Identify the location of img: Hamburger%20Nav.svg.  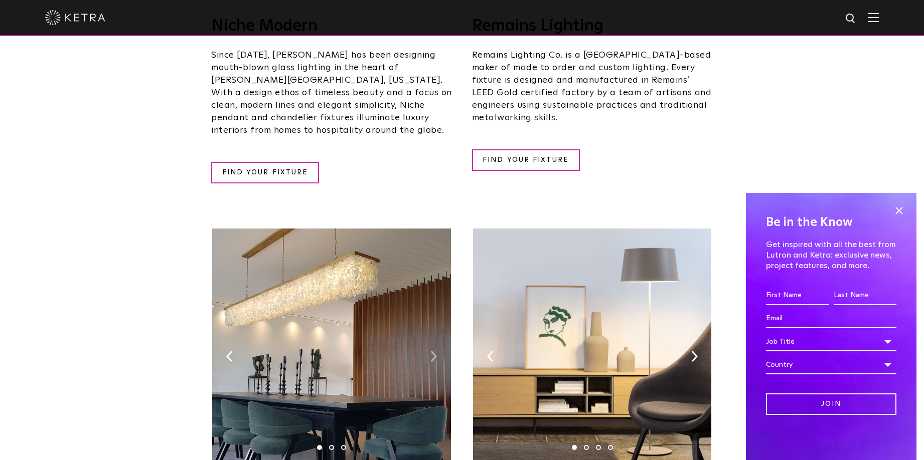
(873, 17).